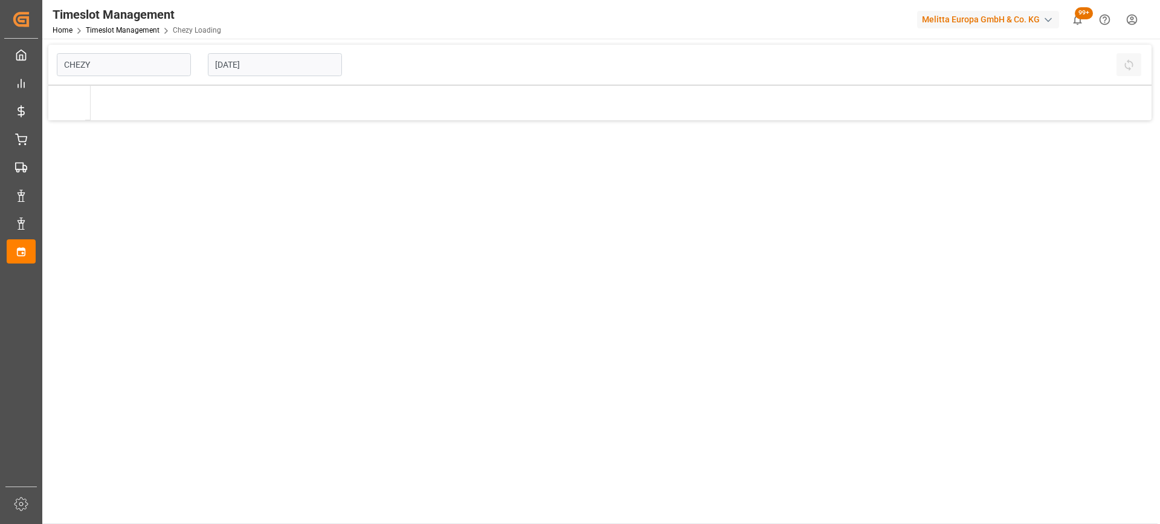  What do you see at coordinates (124, 65) in the screenshot?
I see `input: Type to search/select` at bounding box center [124, 65].